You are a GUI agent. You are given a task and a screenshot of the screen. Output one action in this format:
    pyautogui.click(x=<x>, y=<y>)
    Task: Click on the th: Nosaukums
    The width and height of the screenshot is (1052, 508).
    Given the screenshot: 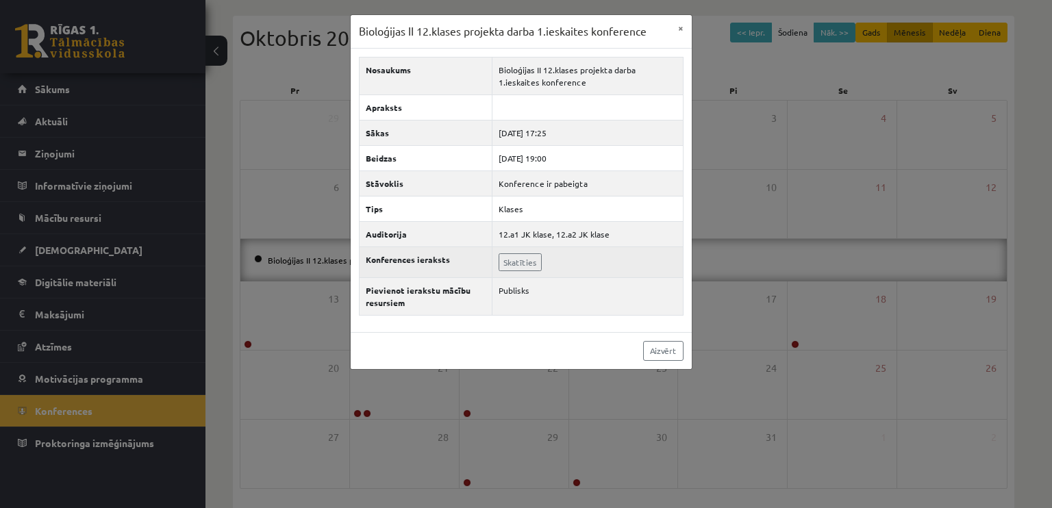 What is the action you would take?
    pyautogui.click(x=425, y=75)
    